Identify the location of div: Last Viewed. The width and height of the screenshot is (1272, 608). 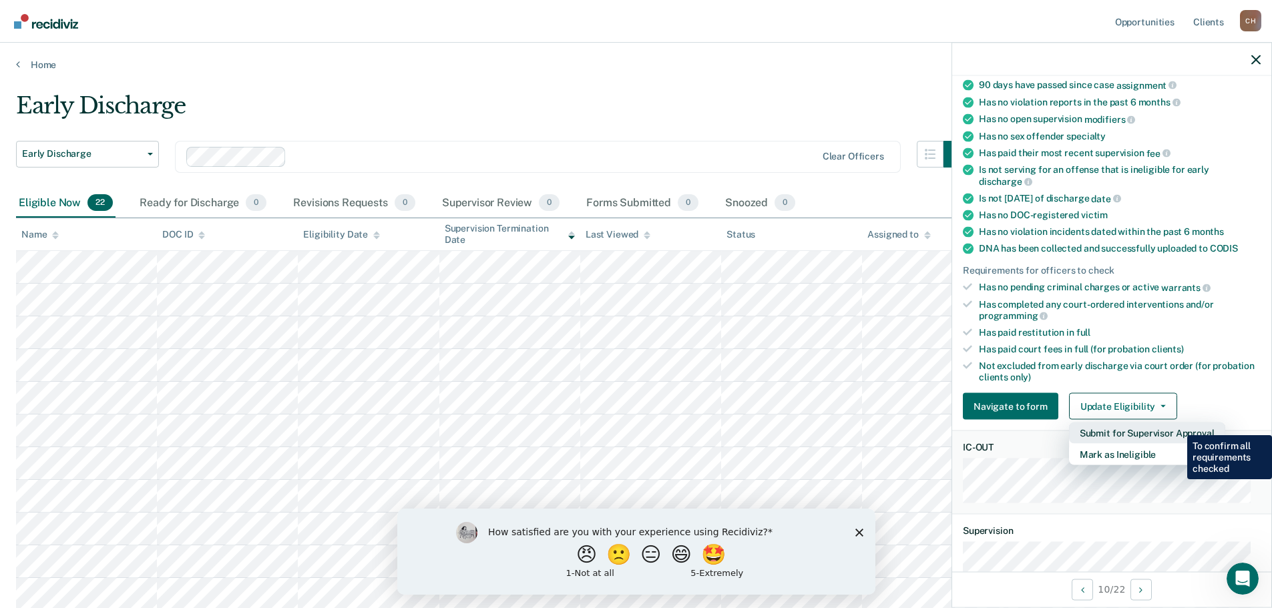
(618, 234).